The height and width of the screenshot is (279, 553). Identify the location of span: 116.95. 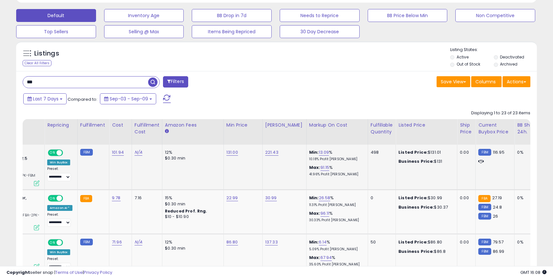
(499, 152).